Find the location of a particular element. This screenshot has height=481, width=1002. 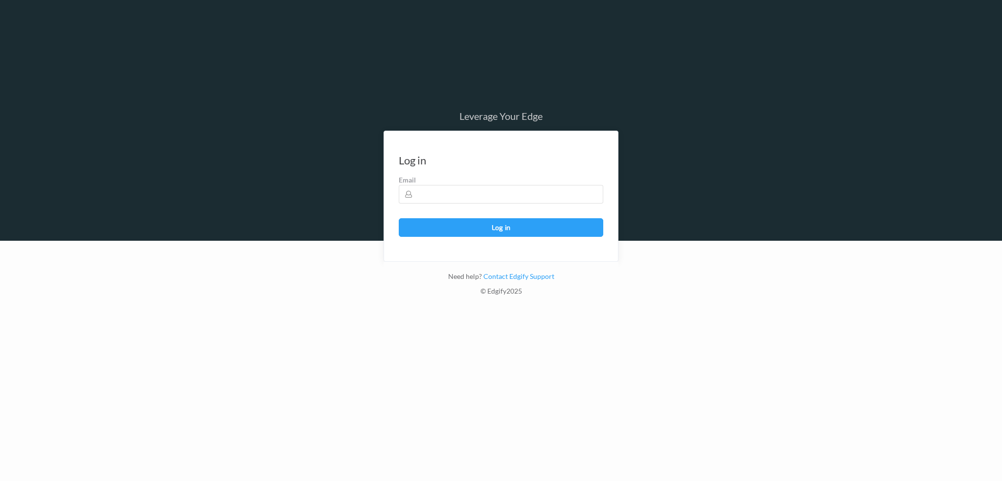

button: Log in is located at coordinates (501, 228).